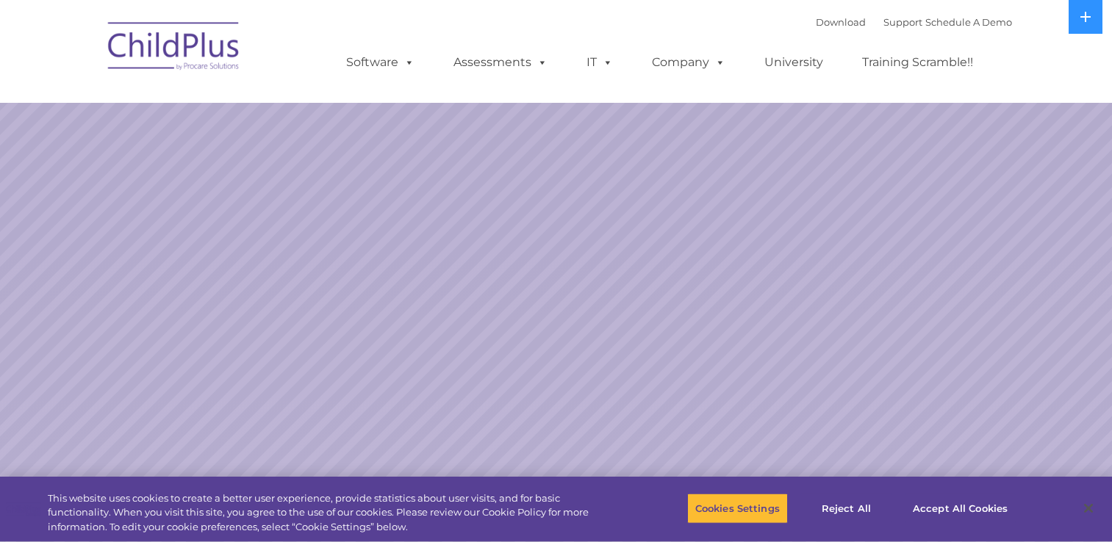  Describe the element at coordinates (689, 62) in the screenshot. I see `a: Company` at that location.